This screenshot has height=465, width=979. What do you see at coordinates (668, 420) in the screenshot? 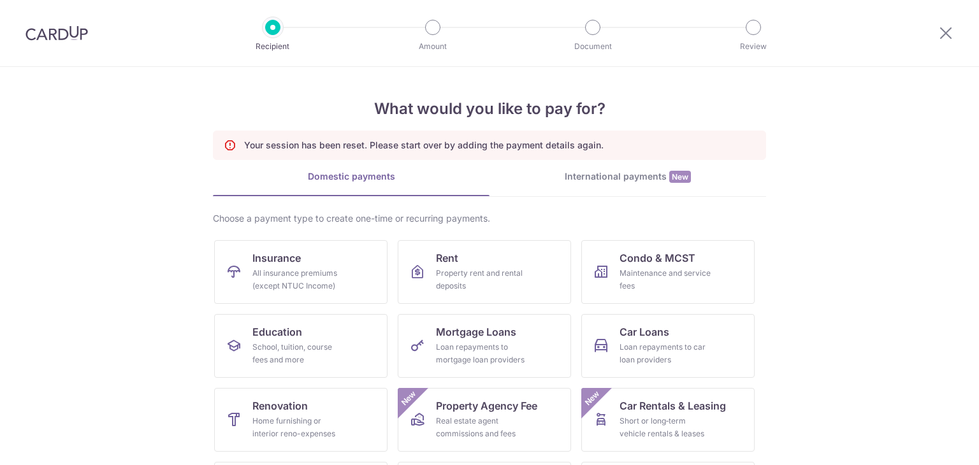
I see `a: Car Rentals & LeasingShort or long‑term vehicle rentals & leasesNew` at bounding box center [668, 420].